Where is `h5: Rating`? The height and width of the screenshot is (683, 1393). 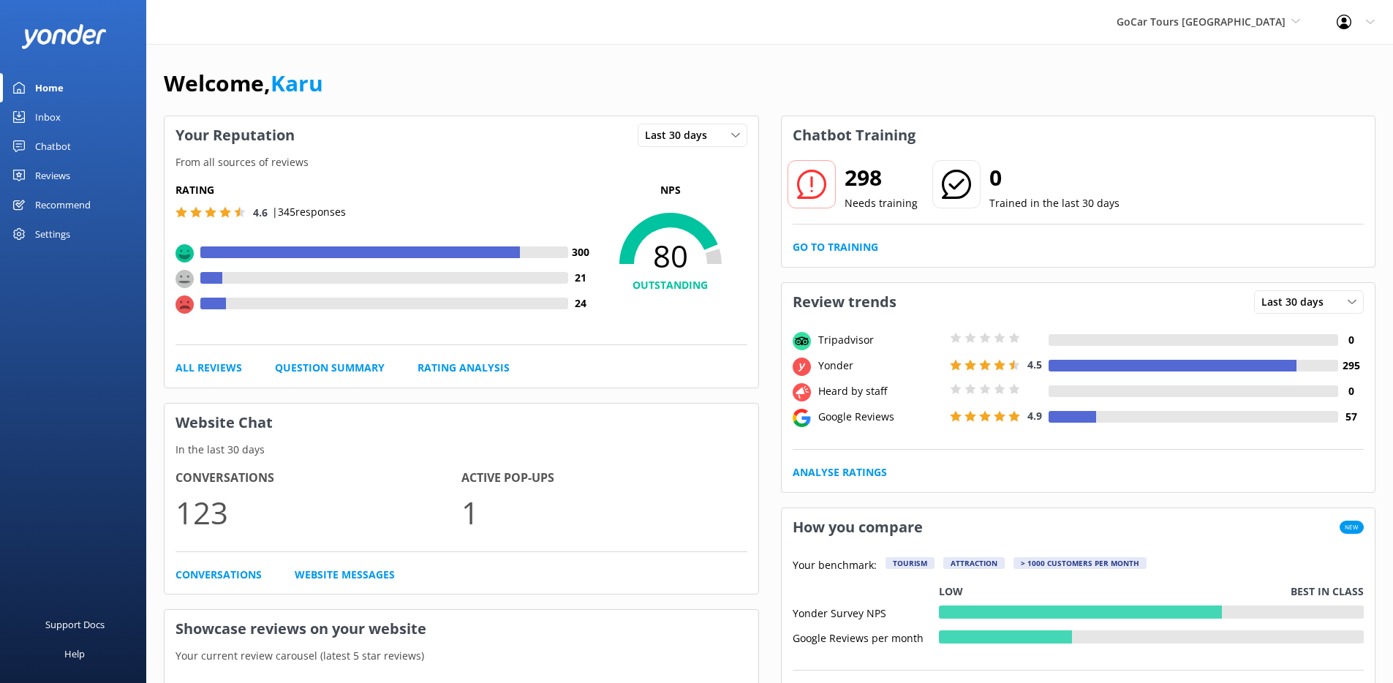
h5: Rating is located at coordinates (385, 190).